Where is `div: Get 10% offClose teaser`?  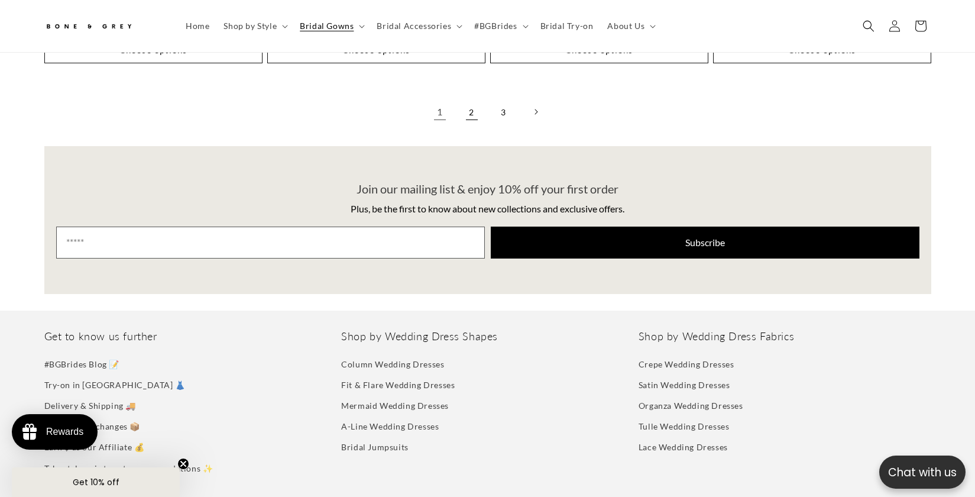
div: Get 10% offClose teaser is located at coordinates (96, 482).